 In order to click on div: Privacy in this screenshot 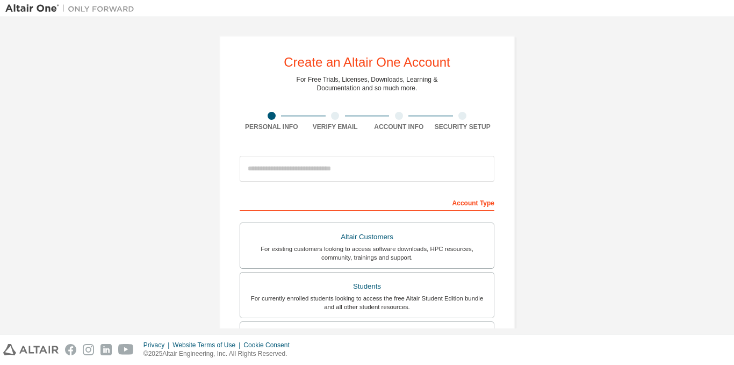, I will do `click(158, 345)`.